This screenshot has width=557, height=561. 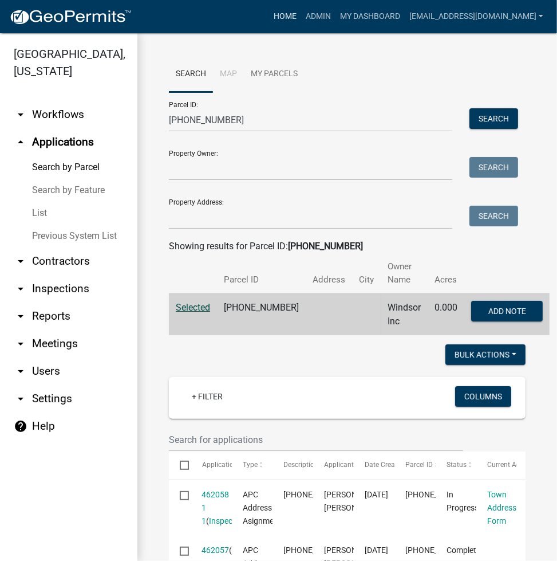 I want to click on a: Admin, so click(x=318, y=17).